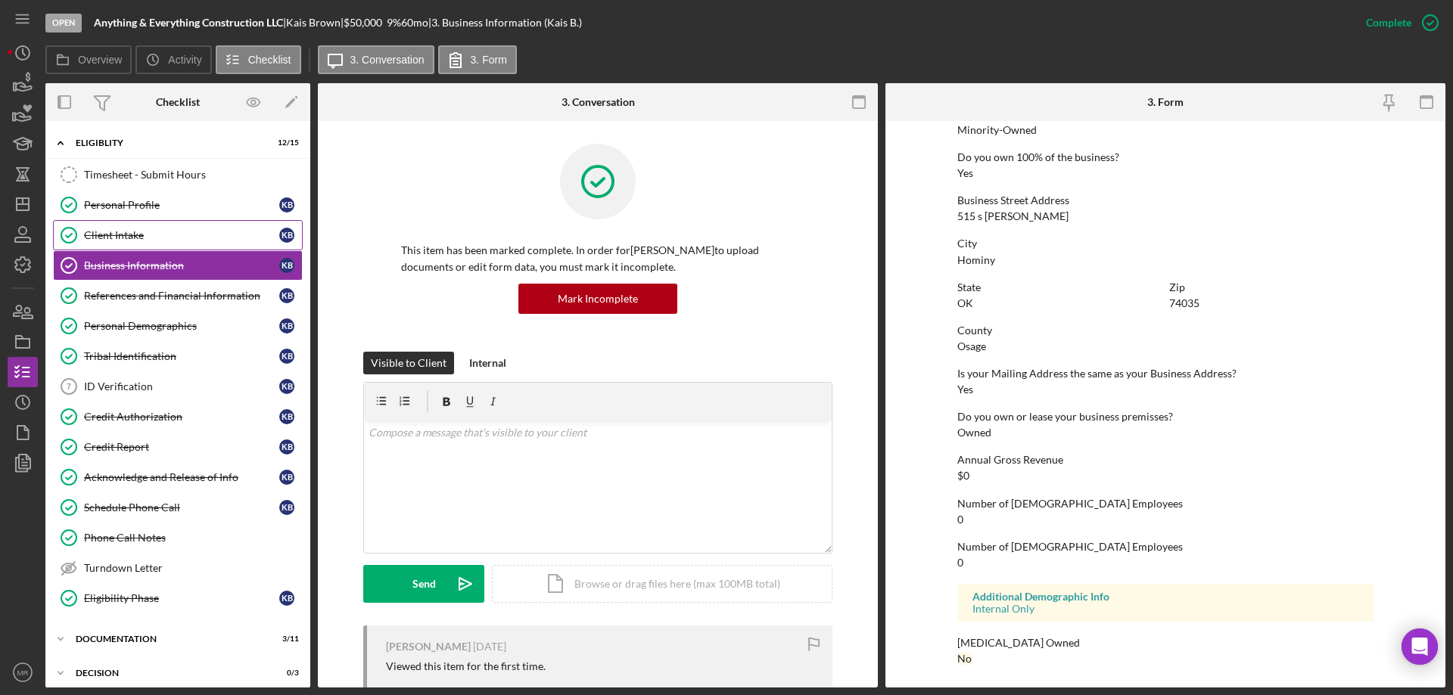 The image size is (1453, 695). Describe the element at coordinates (487, 363) in the screenshot. I see `button: Internal` at that location.